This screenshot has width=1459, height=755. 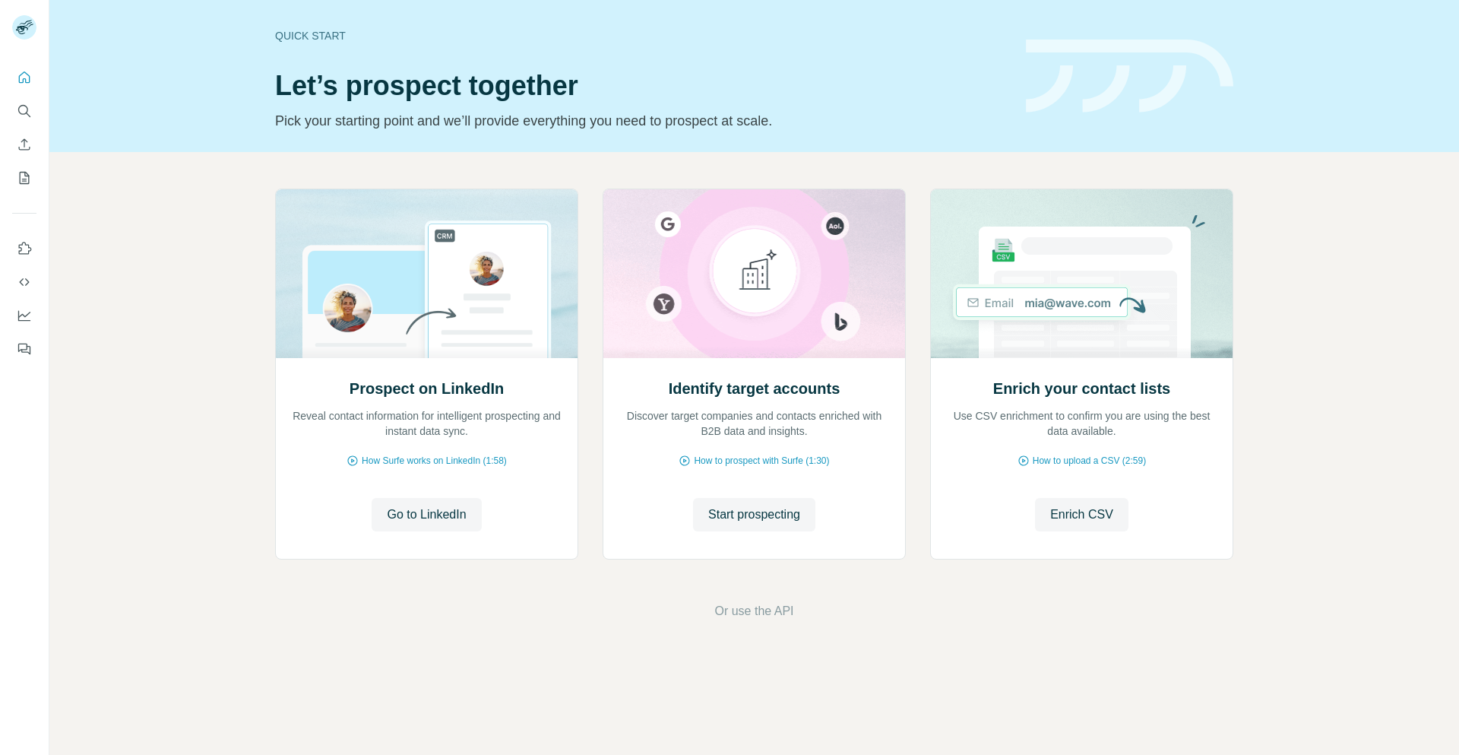 I want to click on button: Go to LinkedIn, so click(x=426, y=514).